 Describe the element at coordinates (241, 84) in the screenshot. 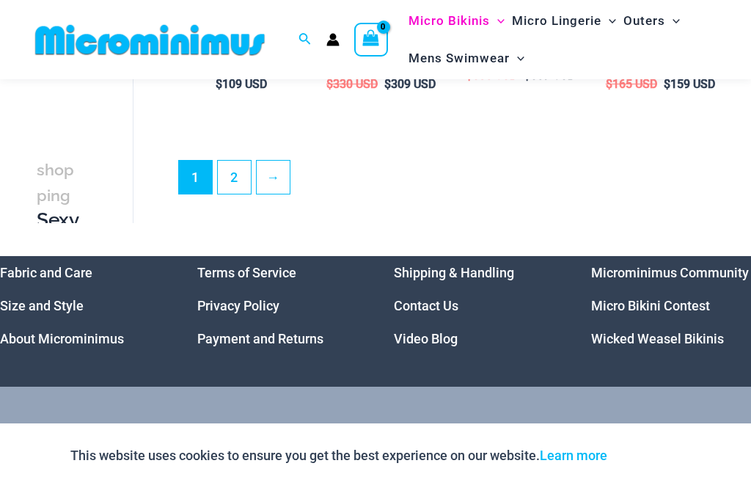

I see `bdi: 109 USD` at that location.